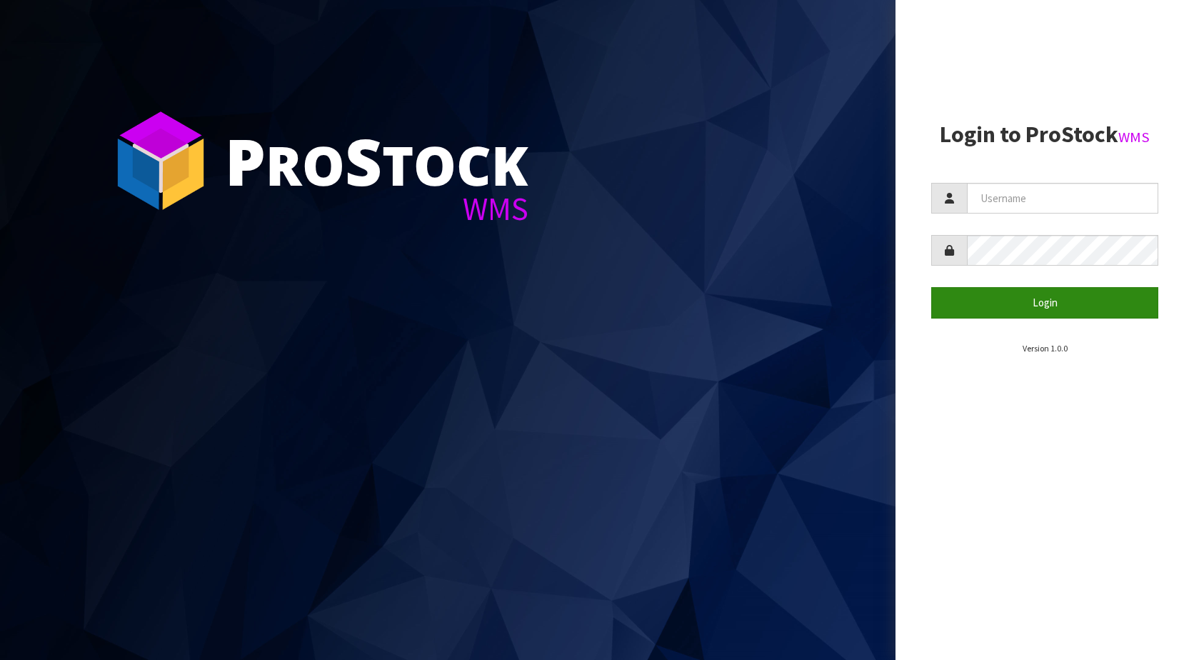  What do you see at coordinates (1063, 198) in the screenshot?
I see `input: Username` at bounding box center [1063, 198].